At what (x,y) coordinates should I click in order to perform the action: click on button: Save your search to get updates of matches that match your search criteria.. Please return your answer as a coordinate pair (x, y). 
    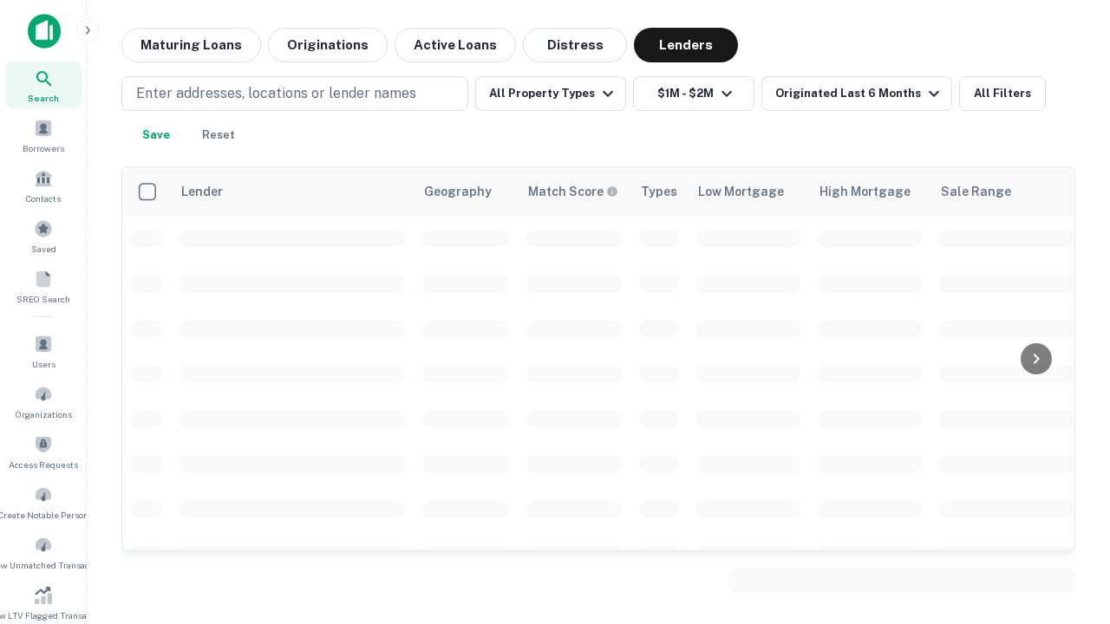
    Looking at the image, I should click on (156, 135).